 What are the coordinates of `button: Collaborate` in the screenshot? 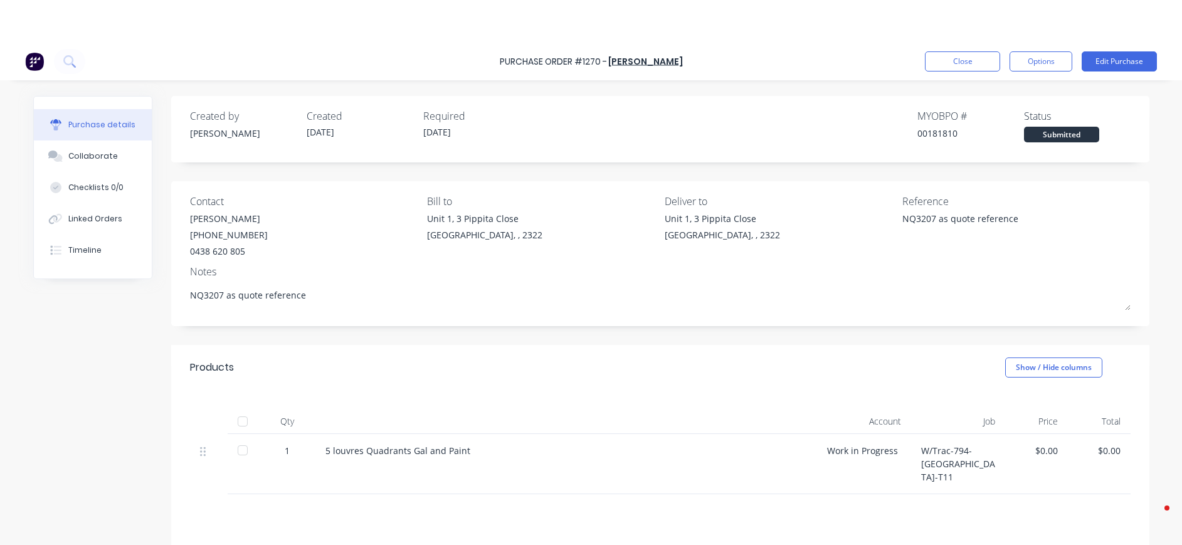 It's located at (93, 156).